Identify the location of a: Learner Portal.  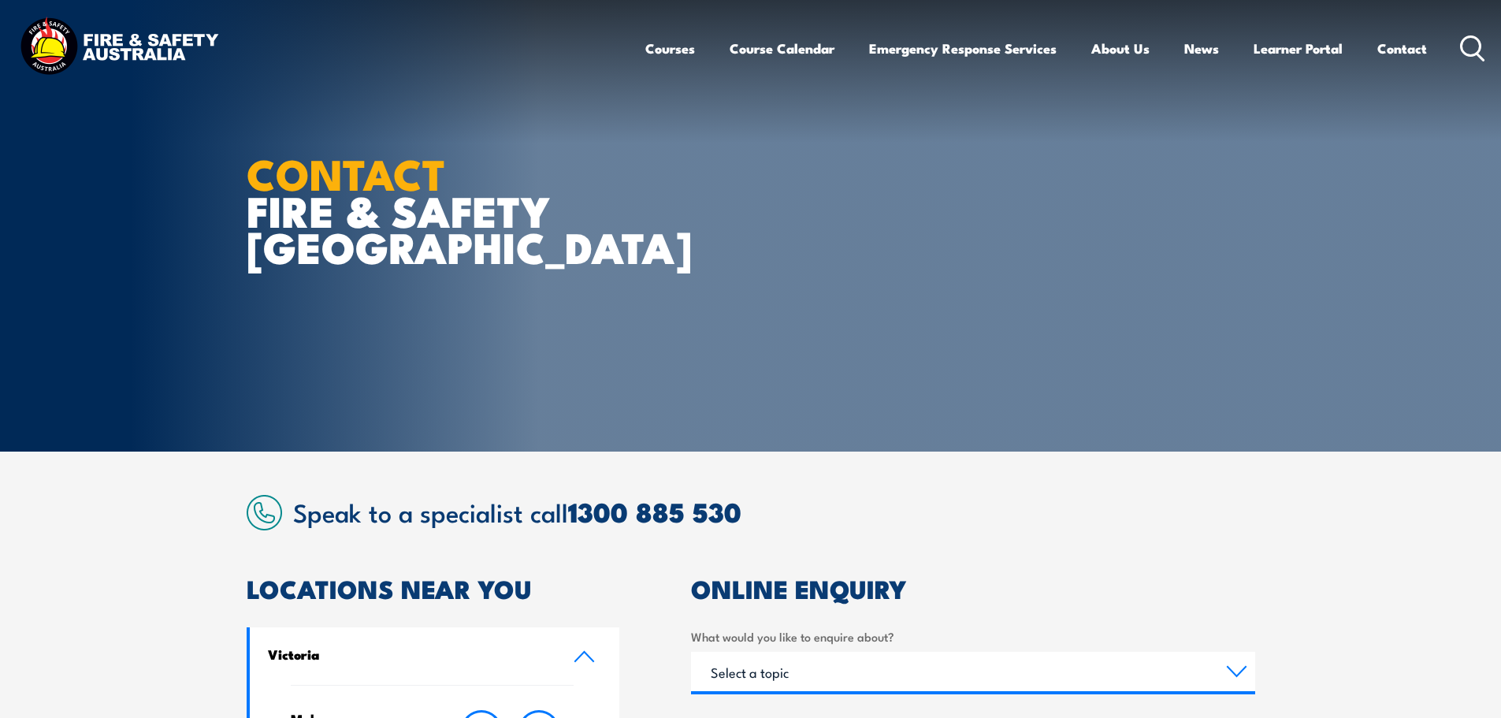
(1297, 48).